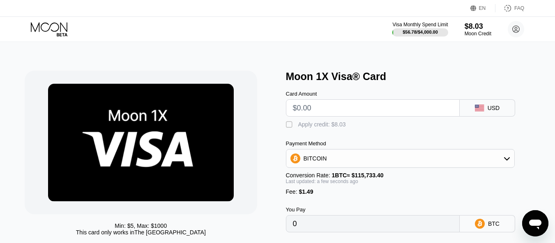 The height and width of the screenshot is (243, 555). I want to click on div: Last updated: a few seconds ago, so click(400, 182).